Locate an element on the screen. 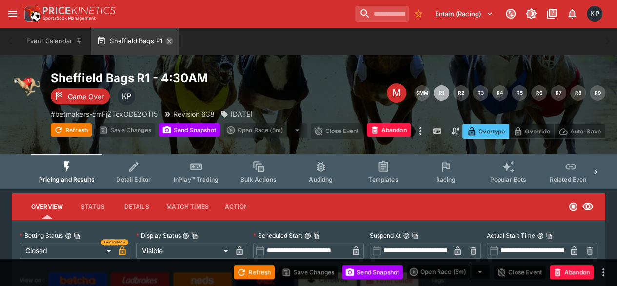  button: R2 is located at coordinates (461, 93).